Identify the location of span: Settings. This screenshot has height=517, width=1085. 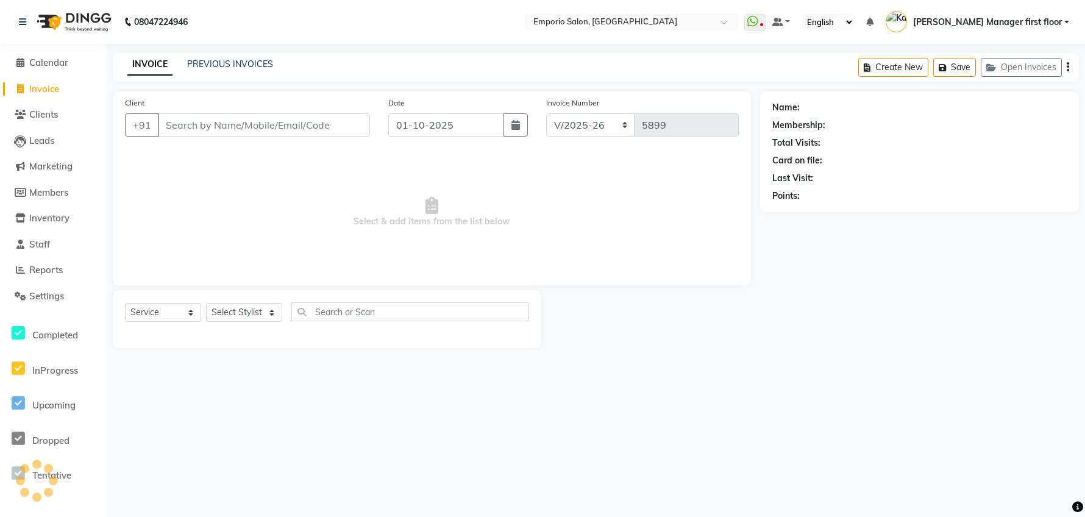
(46, 296).